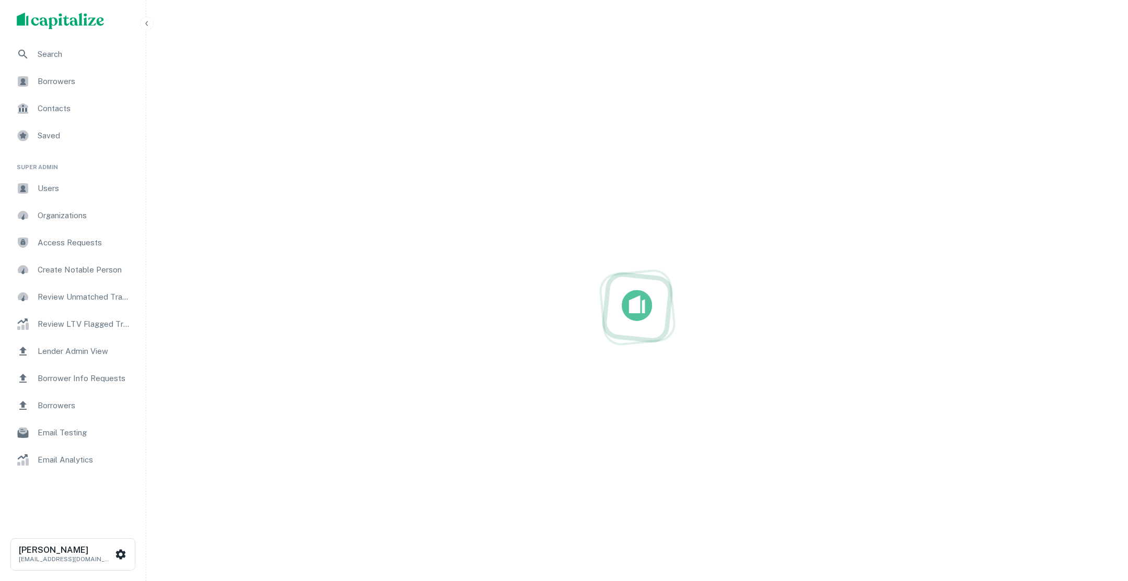  Describe the element at coordinates (73, 109) in the screenshot. I see `a: Contacts` at that location.